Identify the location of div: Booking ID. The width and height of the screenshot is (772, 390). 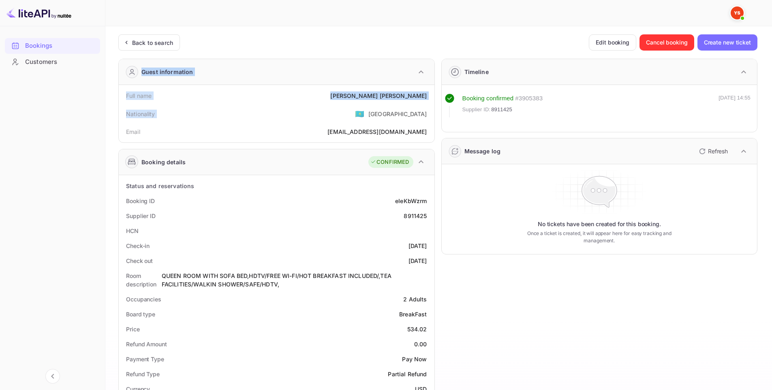
(140, 201).